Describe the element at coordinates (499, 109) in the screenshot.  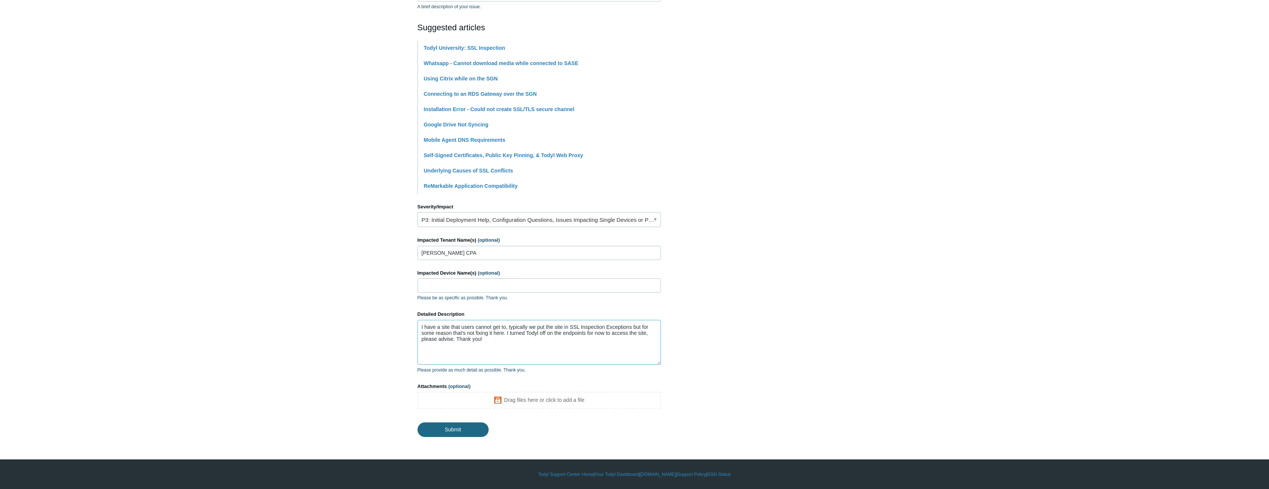
I see `a: Installation Error - Could not create SSL/TLS secure channel` at that location.